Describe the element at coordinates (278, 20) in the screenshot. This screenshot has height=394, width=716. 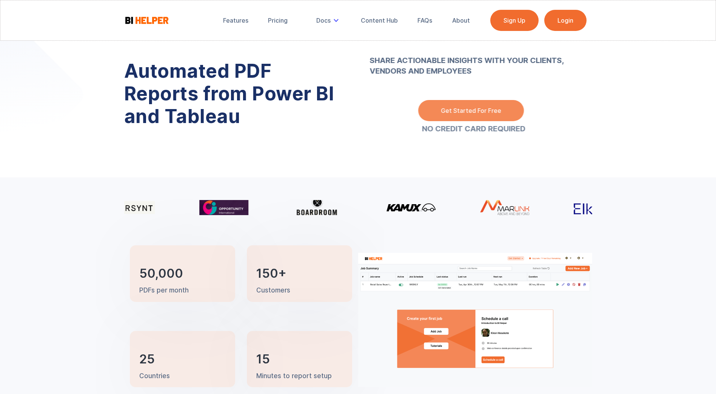
I see `div: Pricing` at that location.